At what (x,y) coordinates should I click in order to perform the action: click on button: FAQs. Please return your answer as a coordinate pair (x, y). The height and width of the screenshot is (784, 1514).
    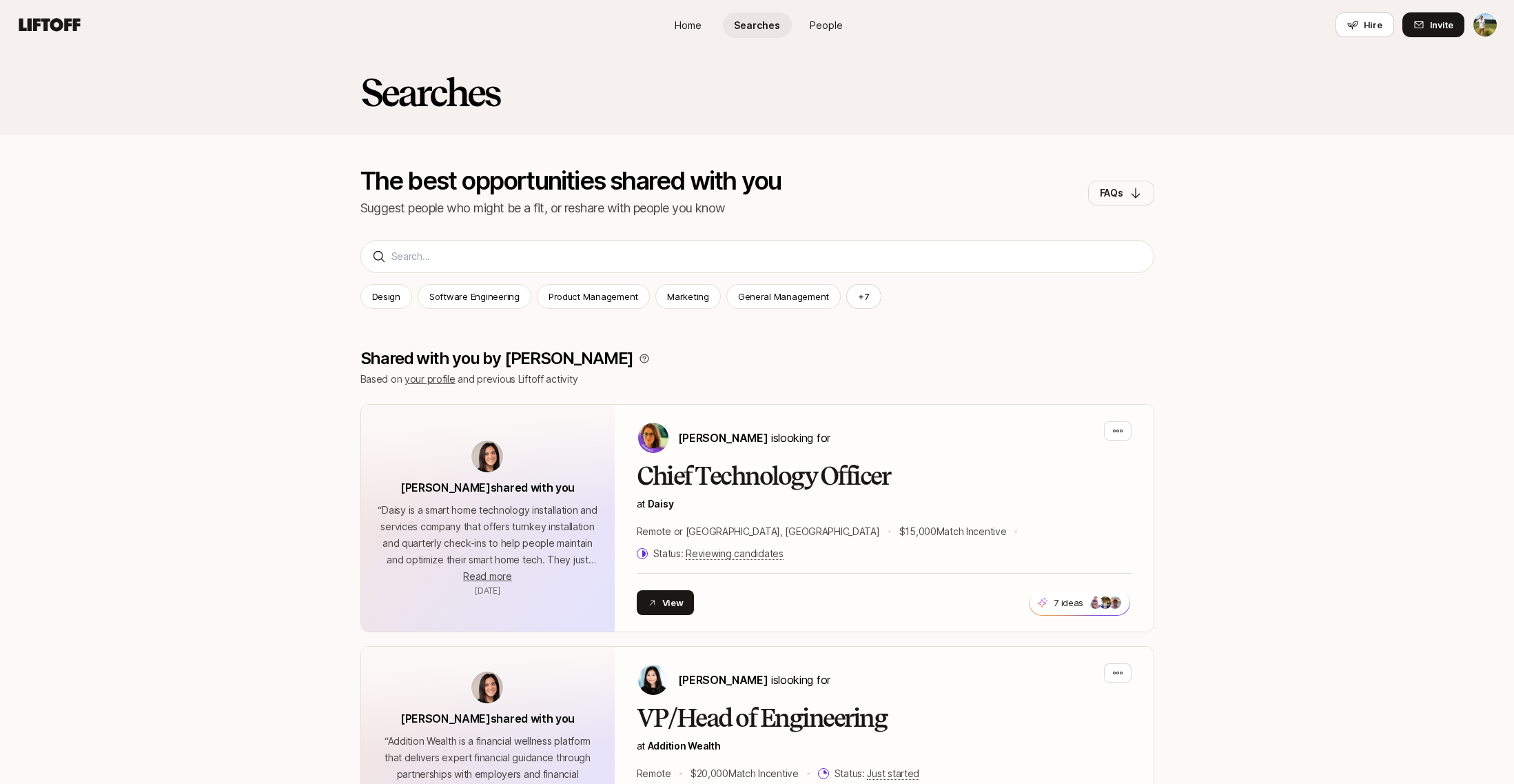
    Looking at the image, I should click on (1121, 193).